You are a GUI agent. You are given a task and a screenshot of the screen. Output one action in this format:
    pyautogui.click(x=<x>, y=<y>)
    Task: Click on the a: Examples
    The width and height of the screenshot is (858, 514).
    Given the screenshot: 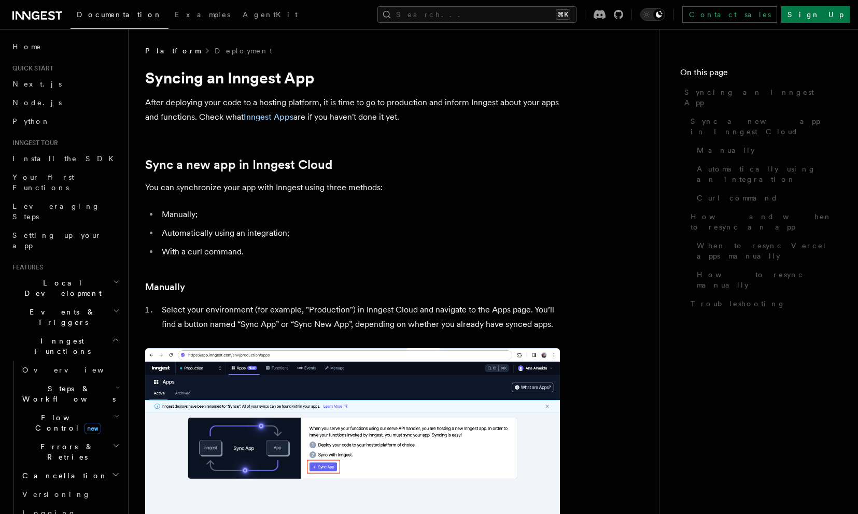 What is the action you would take?
    pyautogui.click(x=202, y=16)
    